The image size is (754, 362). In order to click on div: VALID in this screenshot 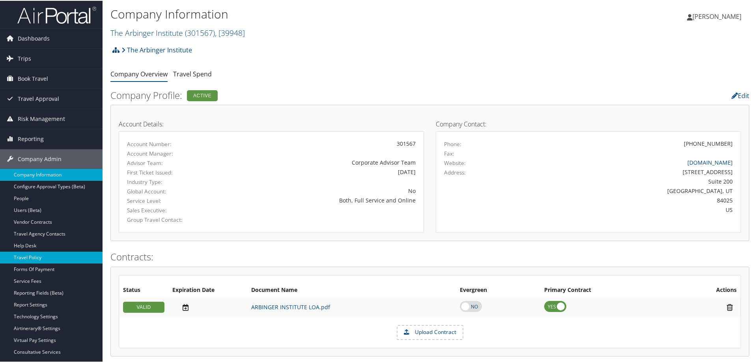, I will do `click(143, 307)`.